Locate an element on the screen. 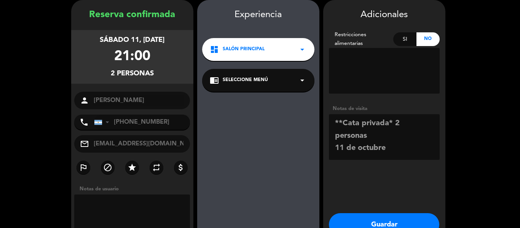 Image resolution: width=520 pixels, height=228 pixels. div: Restricciones alimentarias is located at coordinates (361, 39).